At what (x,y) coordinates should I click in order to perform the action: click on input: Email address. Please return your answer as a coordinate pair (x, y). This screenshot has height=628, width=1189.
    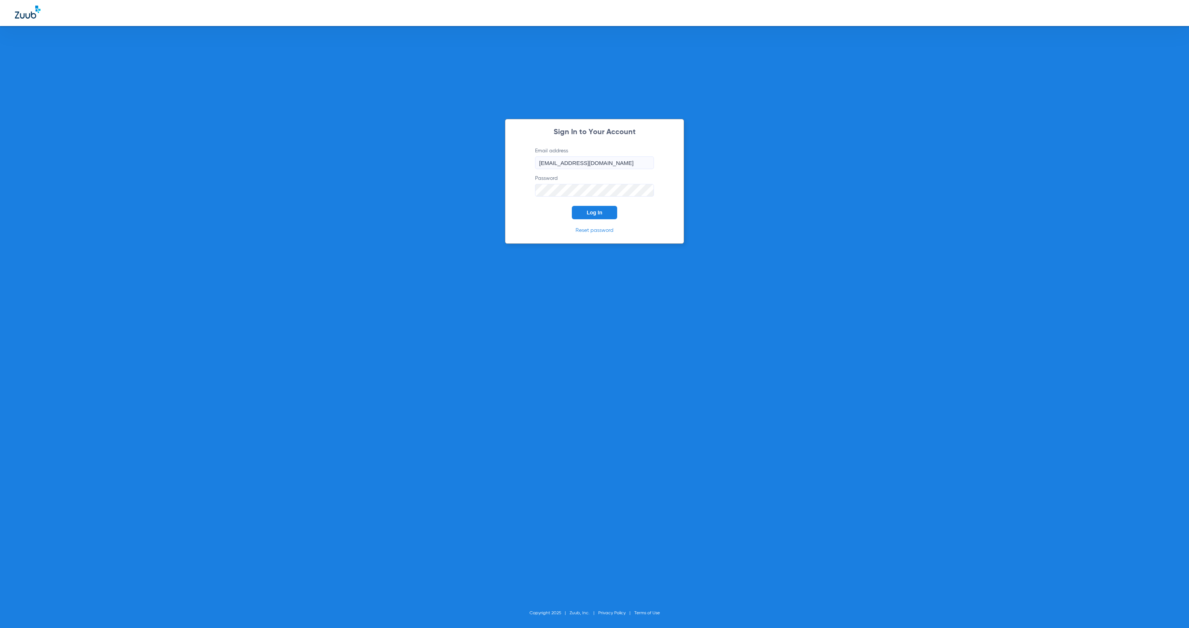
    Looking at the image, I should click on (594, 163).